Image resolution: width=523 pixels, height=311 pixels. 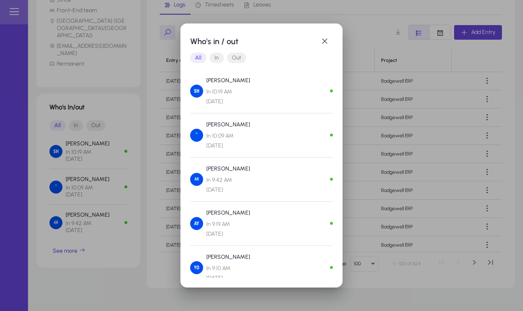 I want to click on span: Out, so click(x=236, y=58).